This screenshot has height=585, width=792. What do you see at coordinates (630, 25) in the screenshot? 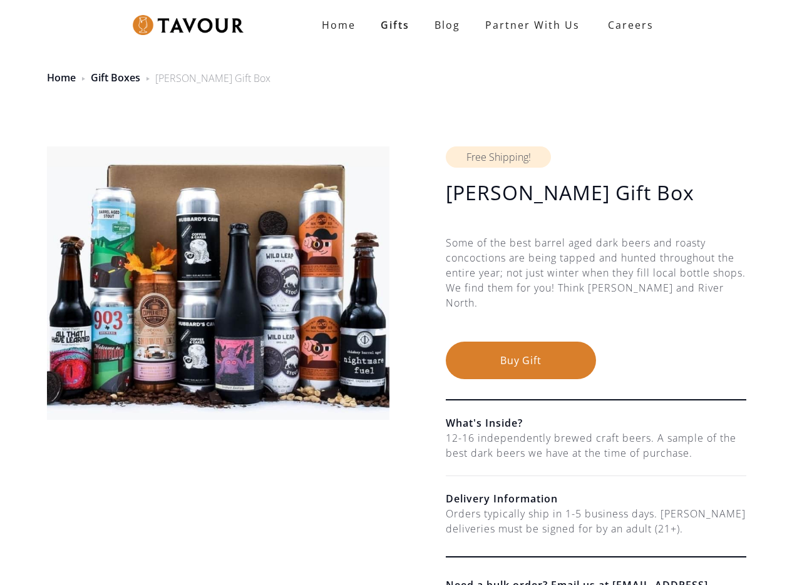
I see `strong: Careers` at bounding box center [630, 25].